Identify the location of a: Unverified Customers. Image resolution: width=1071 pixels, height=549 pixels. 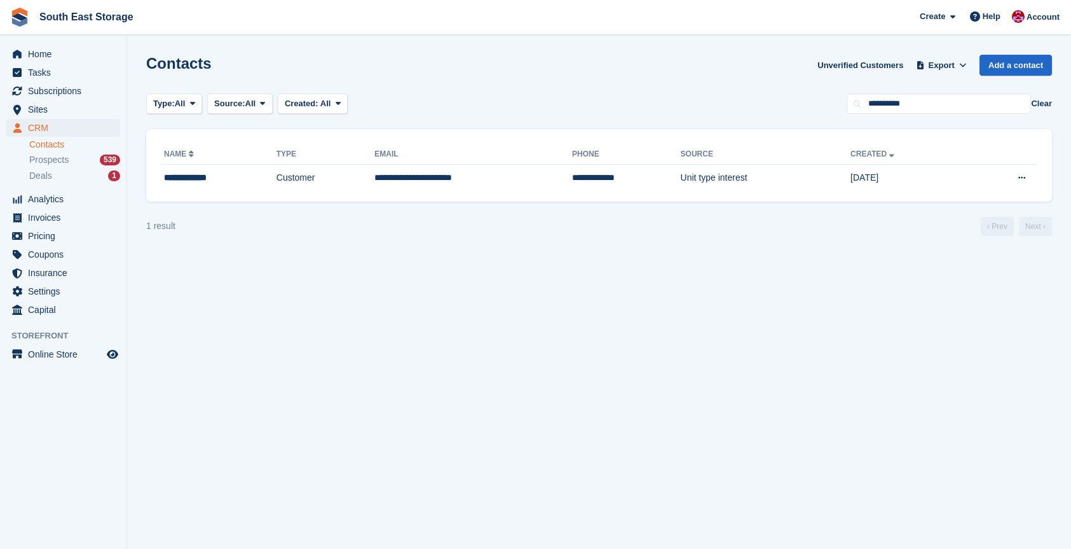
(860, 65).